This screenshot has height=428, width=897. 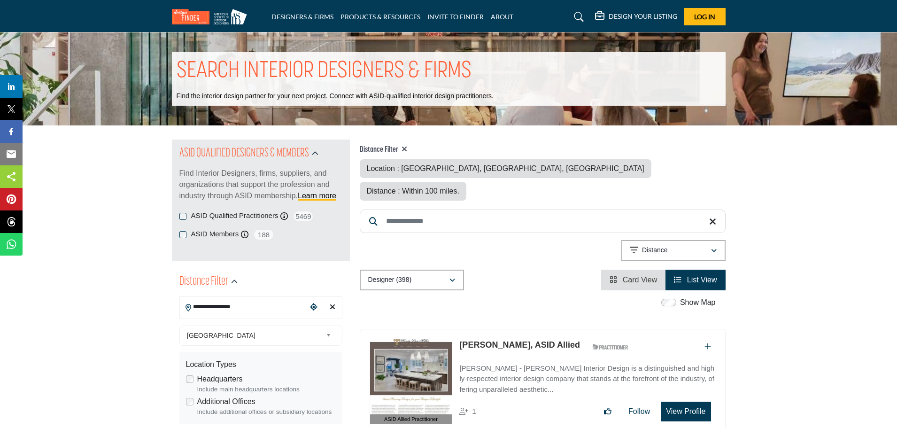 I want to click on button: Follow, so click(x=639, y=411).